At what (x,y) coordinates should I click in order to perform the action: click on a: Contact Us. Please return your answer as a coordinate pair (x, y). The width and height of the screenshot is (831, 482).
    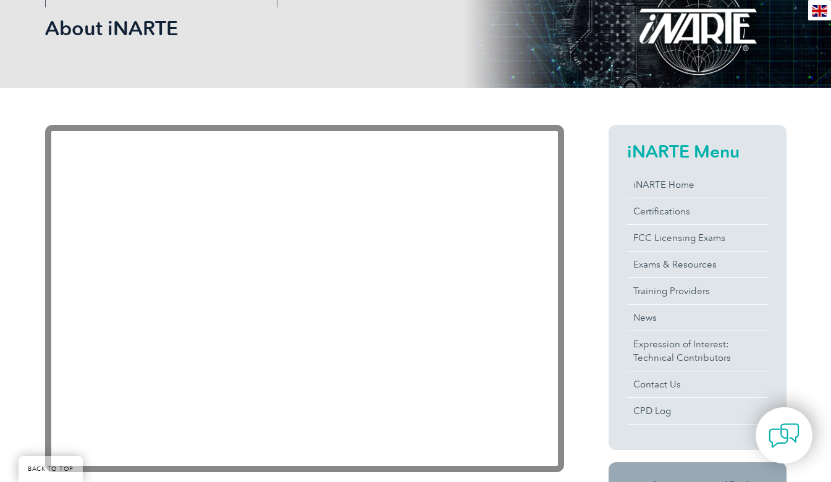
    Looking at the image, I should click on (697, 384).